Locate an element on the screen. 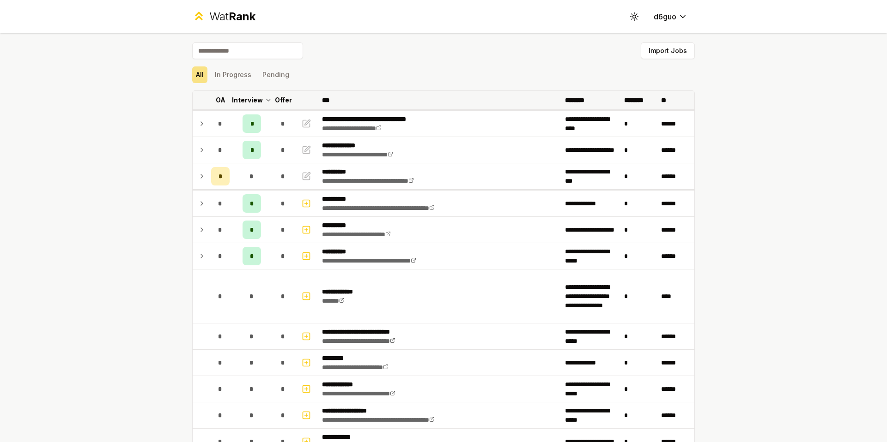 This screenshot has height=442, width=887. a: WatRank is located at coordinates (224, 17).